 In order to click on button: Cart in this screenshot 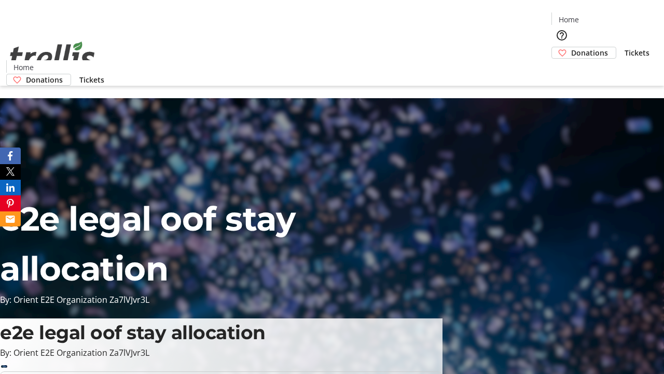, I will do `click(562, 69)`.